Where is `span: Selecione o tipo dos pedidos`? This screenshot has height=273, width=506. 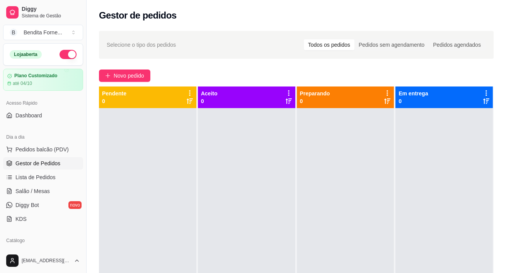
span: Selecione o tipo dos pedidos is located at coordinates (141, 45).